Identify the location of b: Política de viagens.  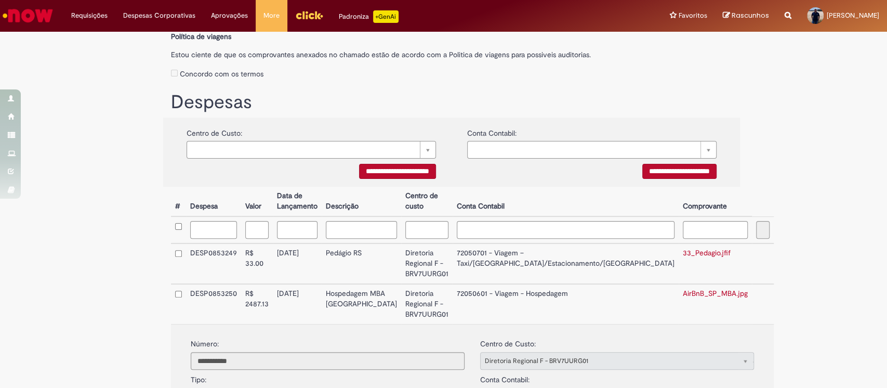
(201, 36).